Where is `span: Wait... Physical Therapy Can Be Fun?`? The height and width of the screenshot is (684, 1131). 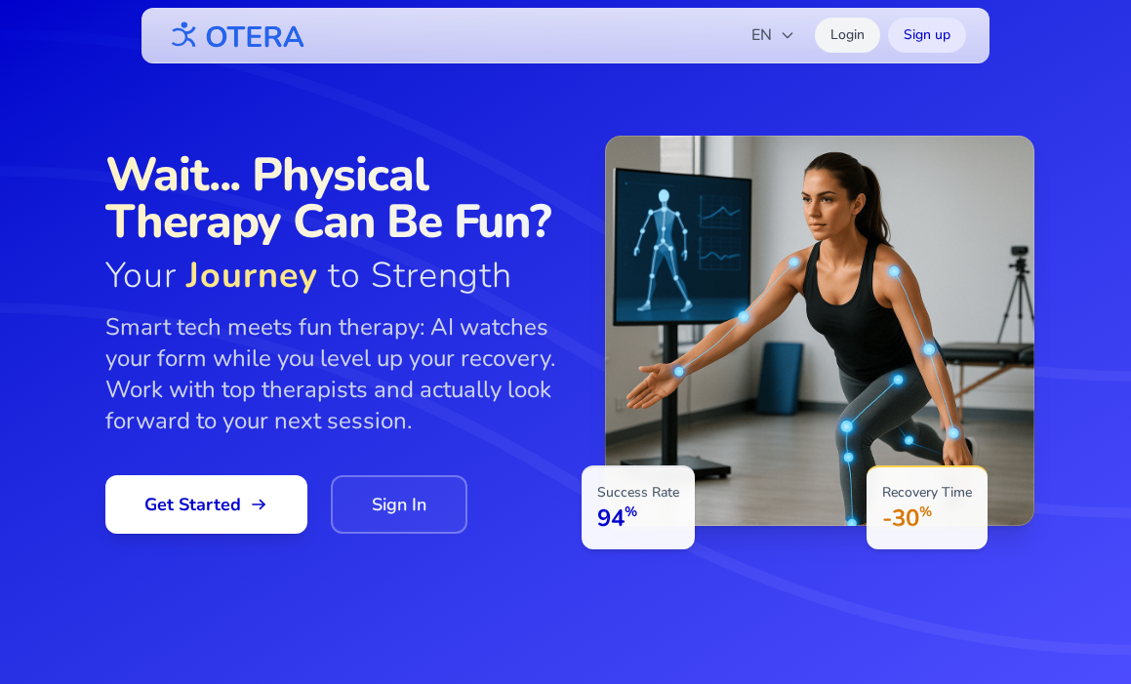
span: Wait... Physical Therapy Can Be Fun? is located at coordinates (336, 198).